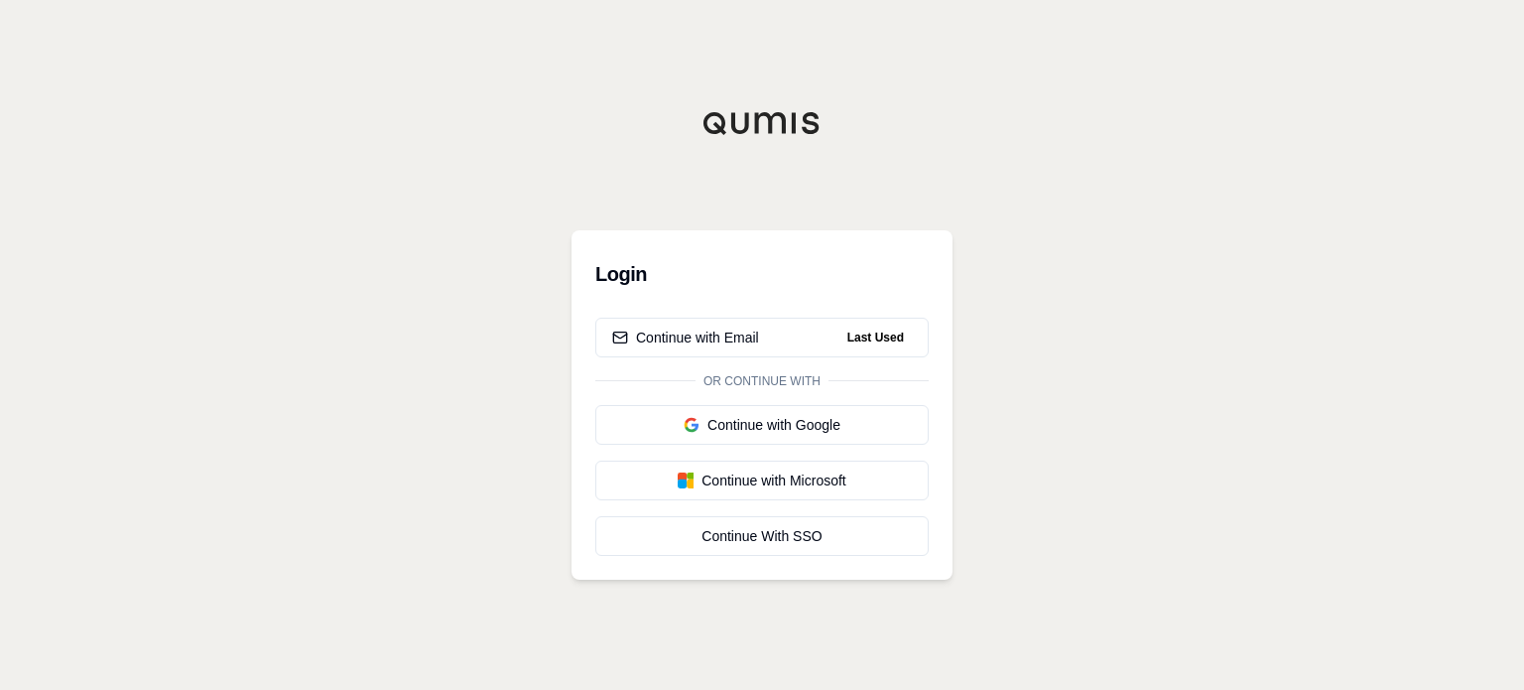 The image size is (1524, 690). What do you see at coordinates (762, 381) in the screenshot?
I see `span: Or continue with` at bounding box center [762, 381].